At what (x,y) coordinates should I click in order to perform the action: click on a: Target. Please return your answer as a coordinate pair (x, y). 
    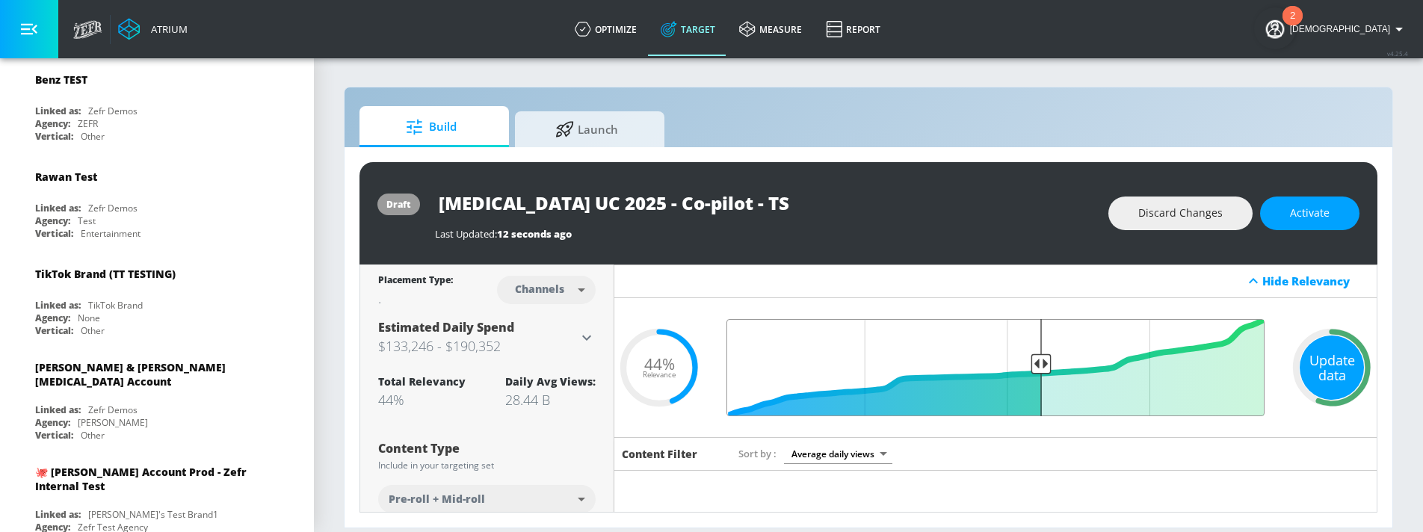
    Looking at the image, I should click on (688, 29).